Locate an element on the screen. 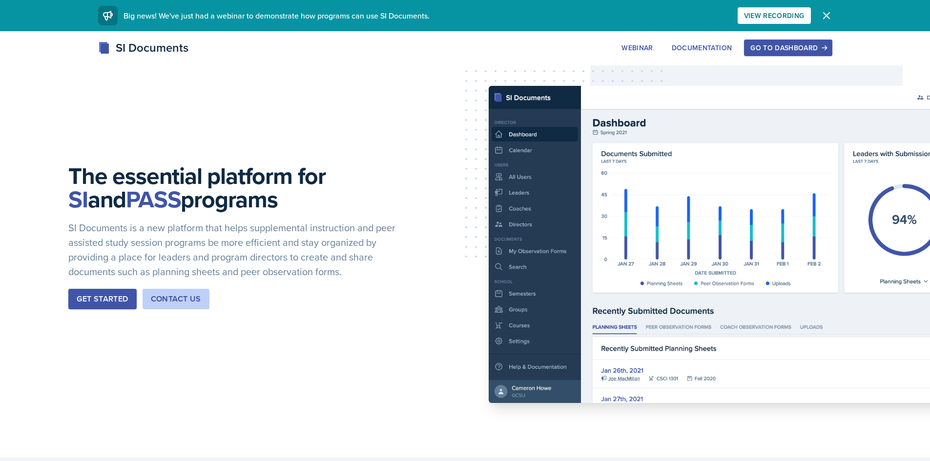  button: Documentation is located at coordinates (702, 48).